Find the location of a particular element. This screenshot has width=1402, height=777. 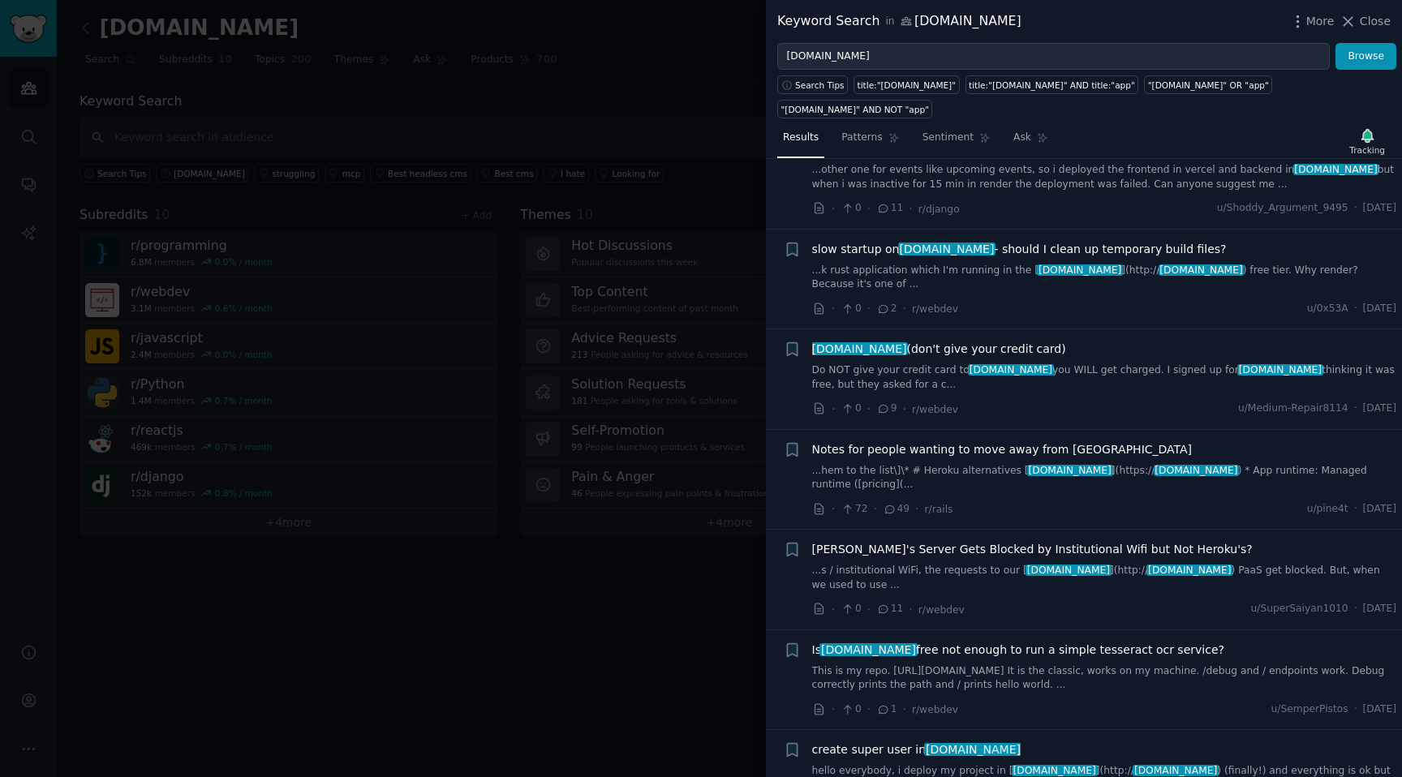

div: Tracking is located at coordinates (1367, 150).